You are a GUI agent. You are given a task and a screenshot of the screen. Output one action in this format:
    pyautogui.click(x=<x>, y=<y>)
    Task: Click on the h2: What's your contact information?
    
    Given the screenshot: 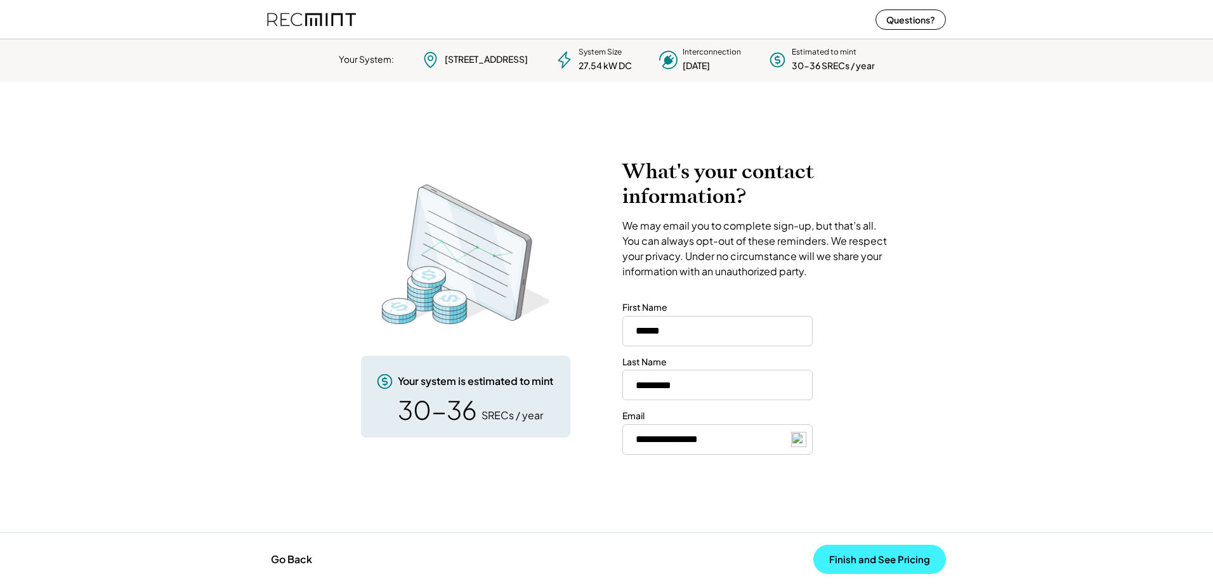 What is the action you would take?
    pyautogui.click(x=757, y=184)
    